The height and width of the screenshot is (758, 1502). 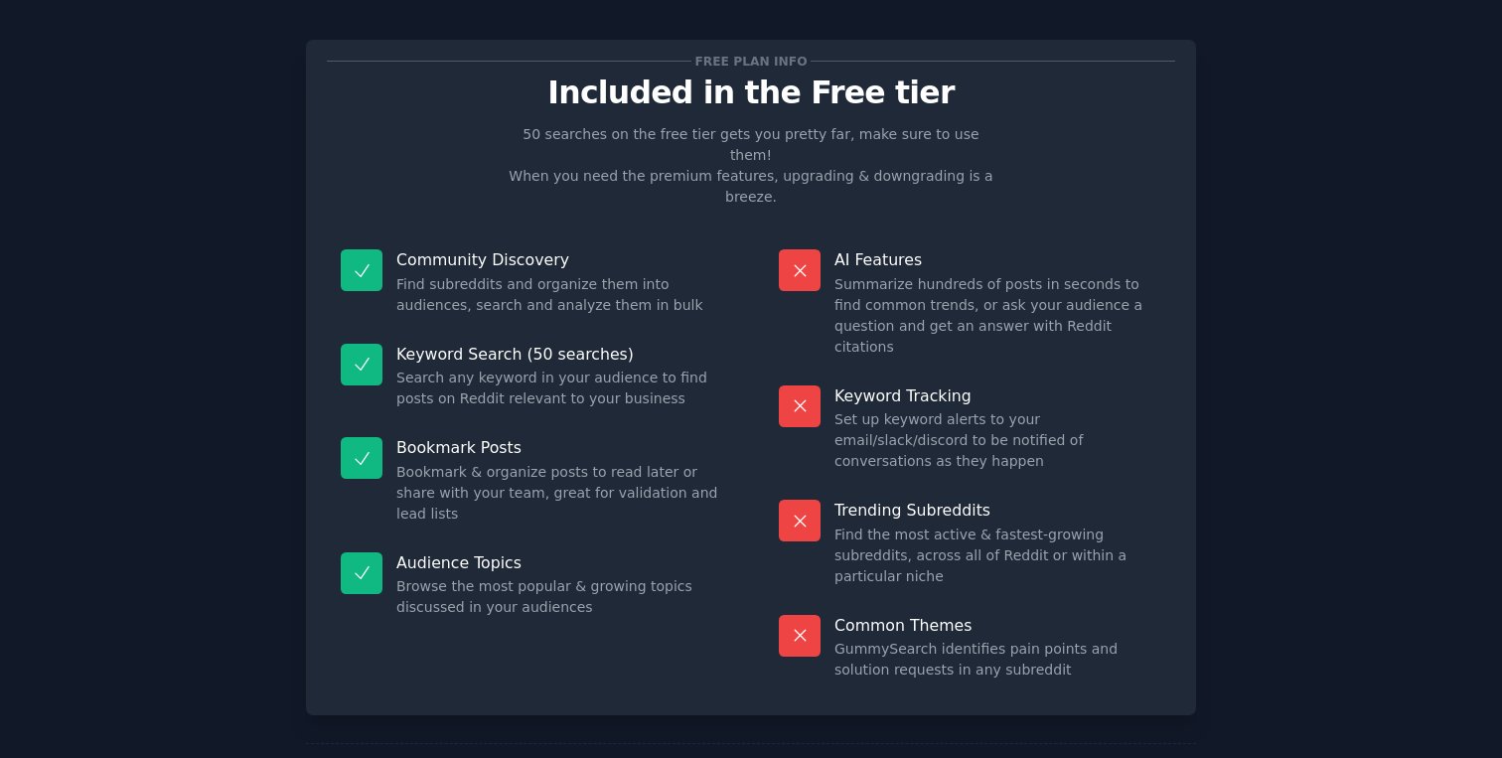 What do you see at coordinates (559, 388) in the screenshot?
I see `dd: Search any keyword in your audience to find posts on Reddit relevant to your business` at bounding box center [559, 388].